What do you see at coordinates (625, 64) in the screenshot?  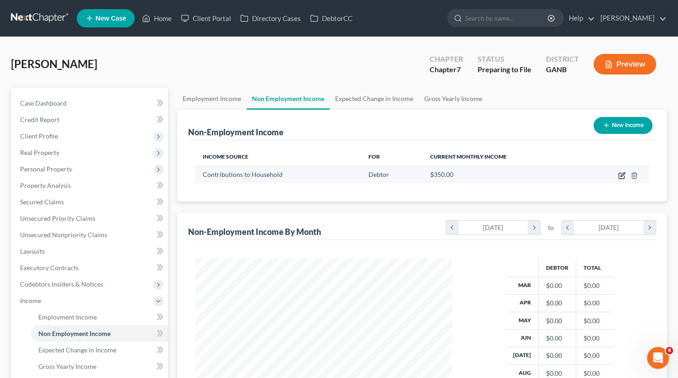 I see `button: Preview` at bounding box center [625, 64].